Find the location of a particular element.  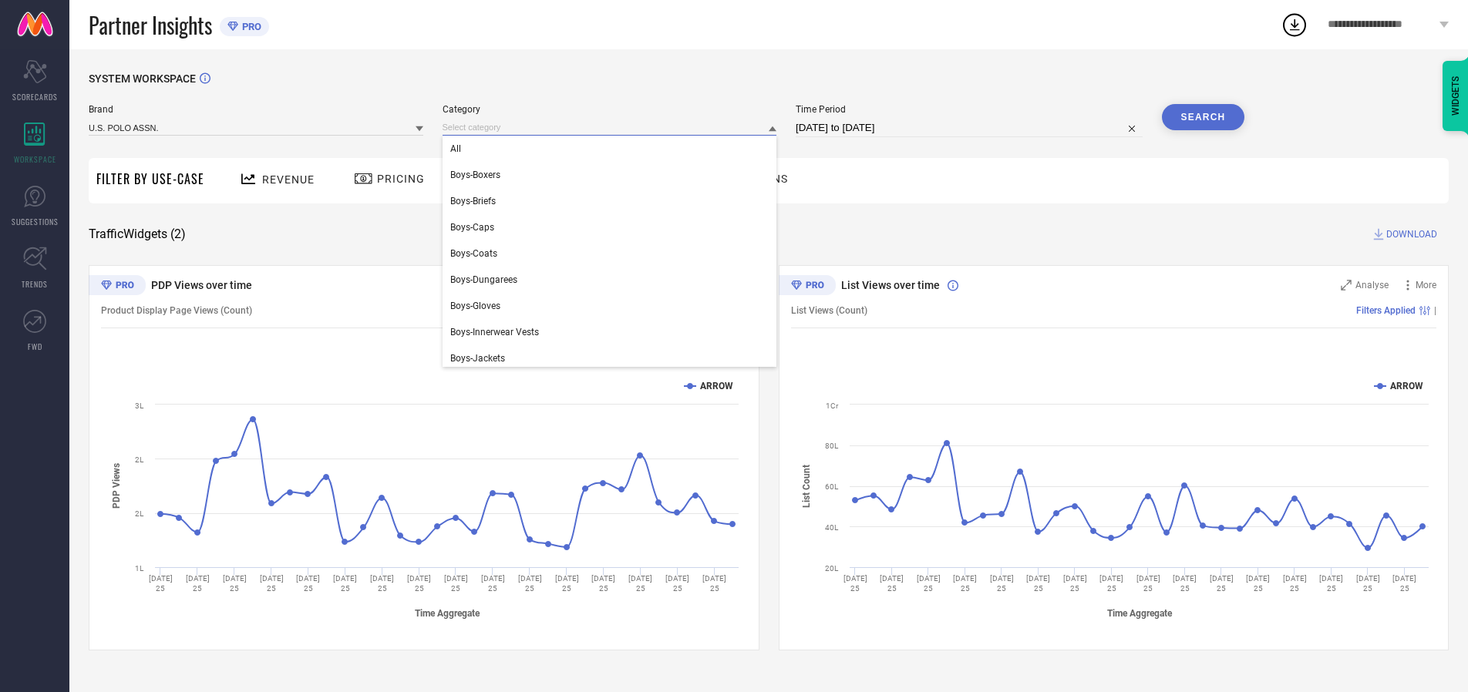

div: Boys-Briefs is located at coordinates (610, 201).